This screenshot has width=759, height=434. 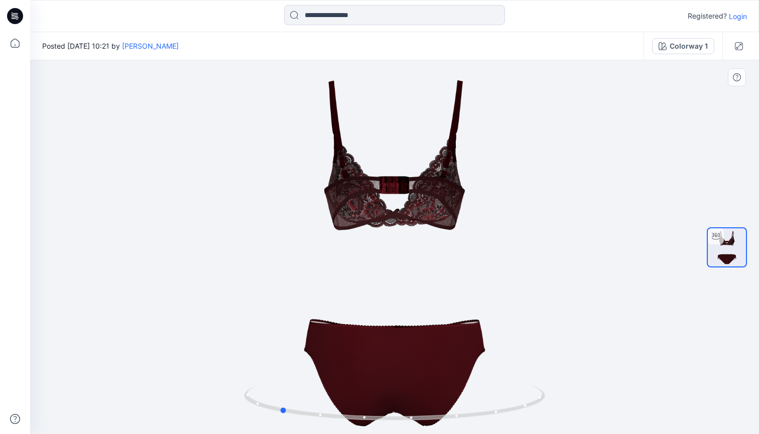 What do you see at coordinates (688, 46) in the screenshot?
I see `div: Colorway 1` at bounding box center [688, 46].